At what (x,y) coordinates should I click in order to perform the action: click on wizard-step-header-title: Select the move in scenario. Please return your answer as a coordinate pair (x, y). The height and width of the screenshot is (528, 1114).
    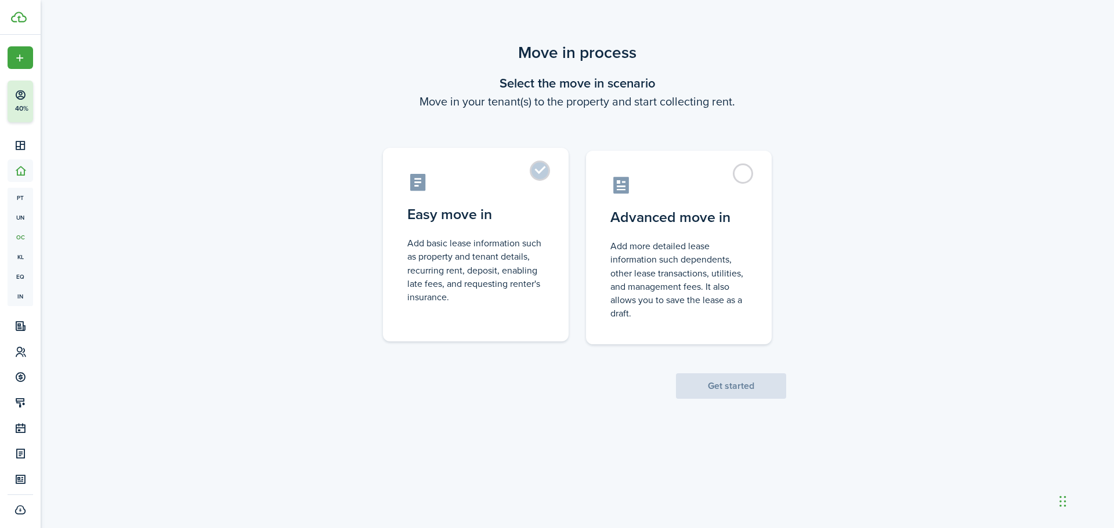
    Looking at the image, I should click on (577, 83).